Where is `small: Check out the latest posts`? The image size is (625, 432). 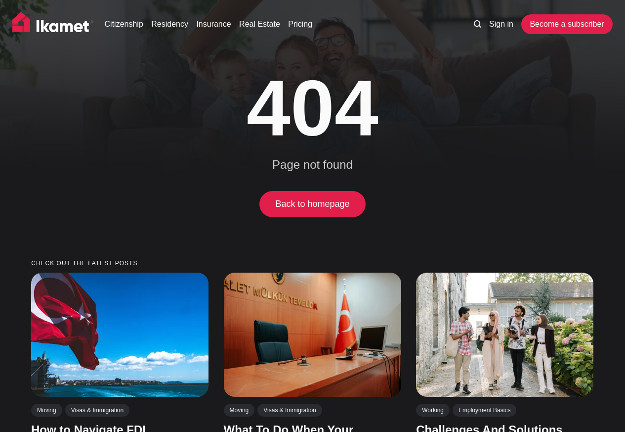 small: Check out the latest posts is located at coordinates (312, 263).